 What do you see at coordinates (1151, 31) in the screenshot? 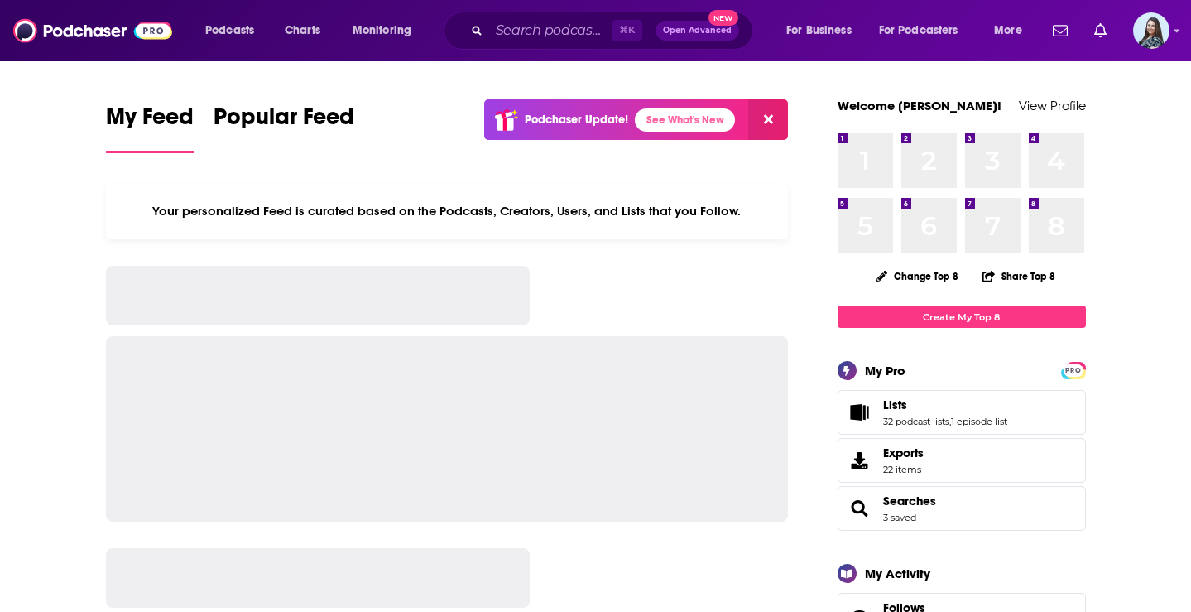
I see `img: User Profile` at bounding box center [1151, 31].